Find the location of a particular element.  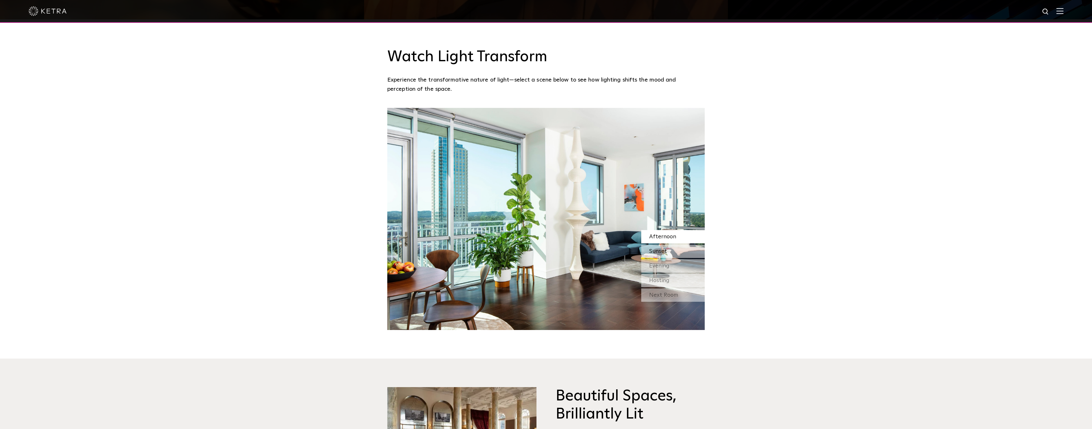

img: ketra-logo-2019-white is located at coordinates (48, 11).